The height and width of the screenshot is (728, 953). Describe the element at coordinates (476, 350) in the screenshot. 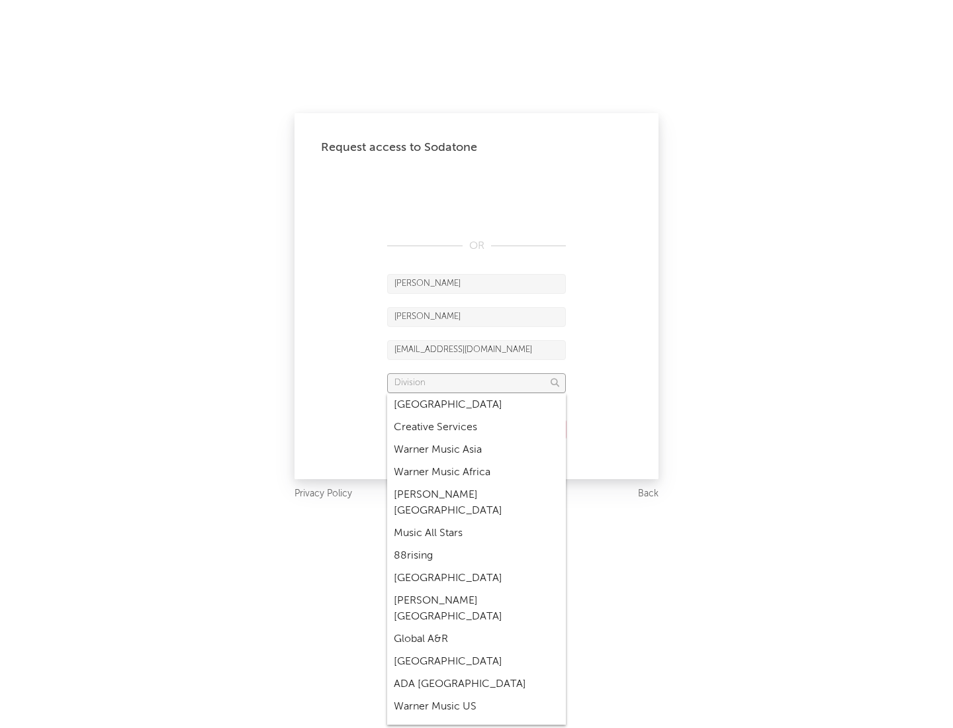

I see `input: Email` at that location.